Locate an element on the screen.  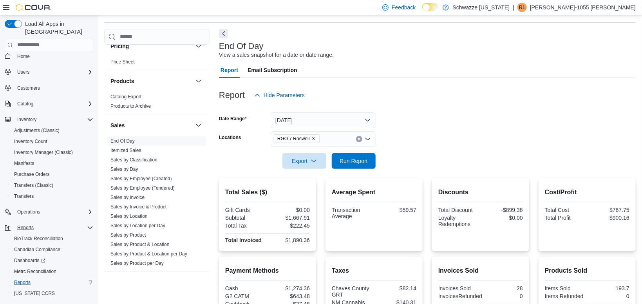
span: Sales by Invoice is located at coordinates (127, 197).